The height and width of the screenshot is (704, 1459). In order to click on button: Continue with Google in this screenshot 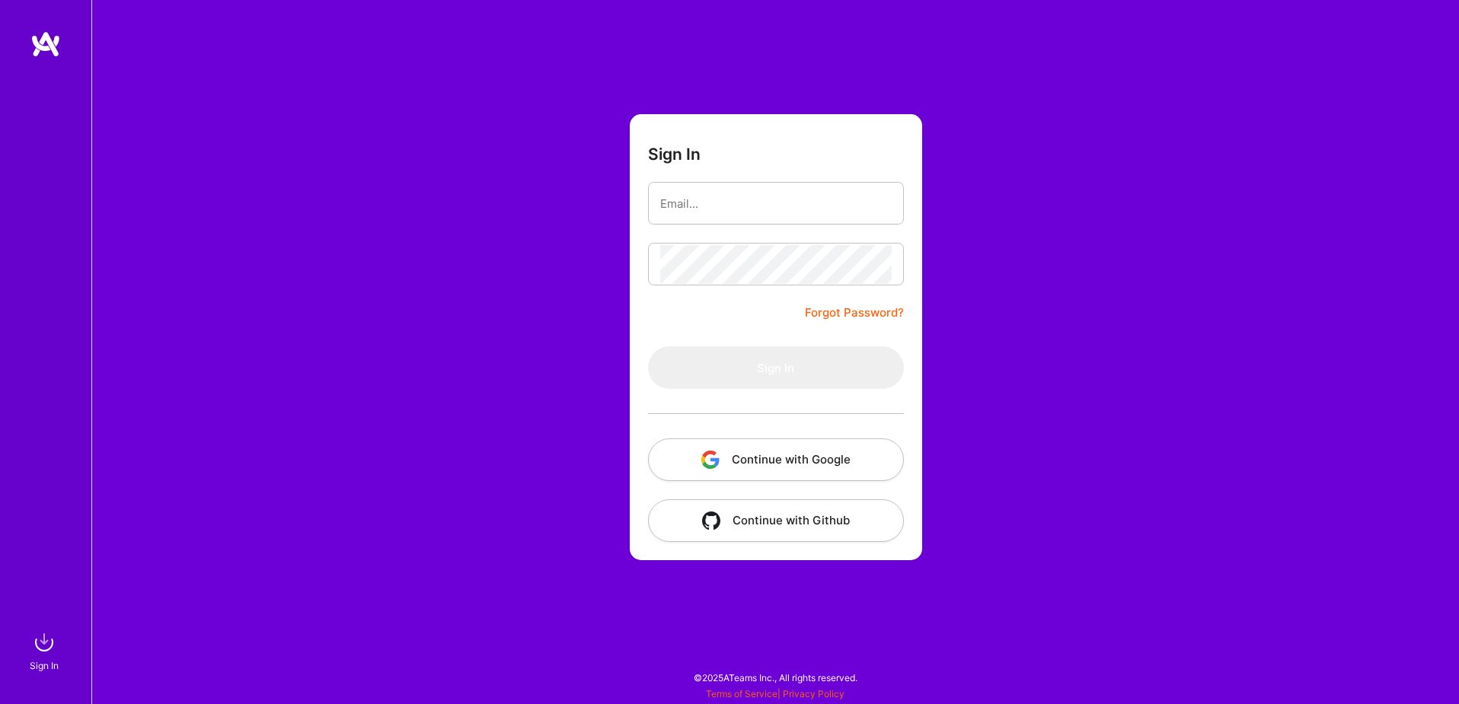, I will do `click(776, 460)`.